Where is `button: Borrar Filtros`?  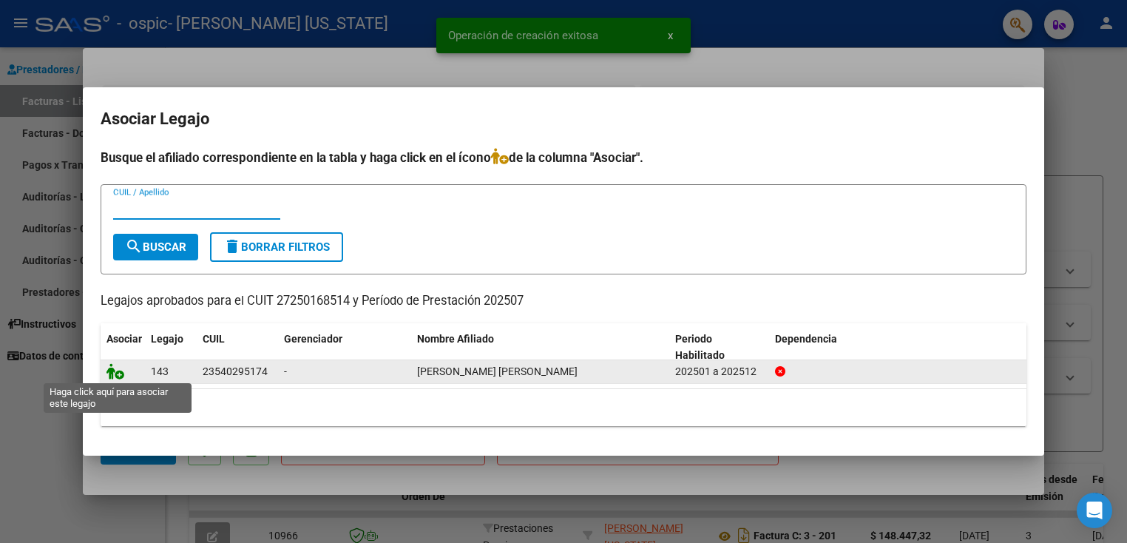 button: Borrar Filtros is located at coordinates (277, 247).